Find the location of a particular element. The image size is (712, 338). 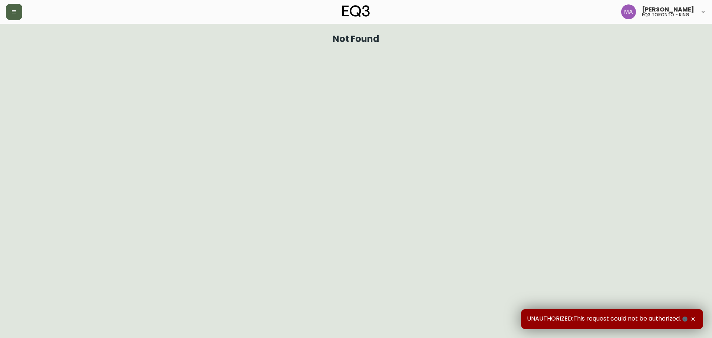

h1: Not Found is located at coordinates (356, 39).